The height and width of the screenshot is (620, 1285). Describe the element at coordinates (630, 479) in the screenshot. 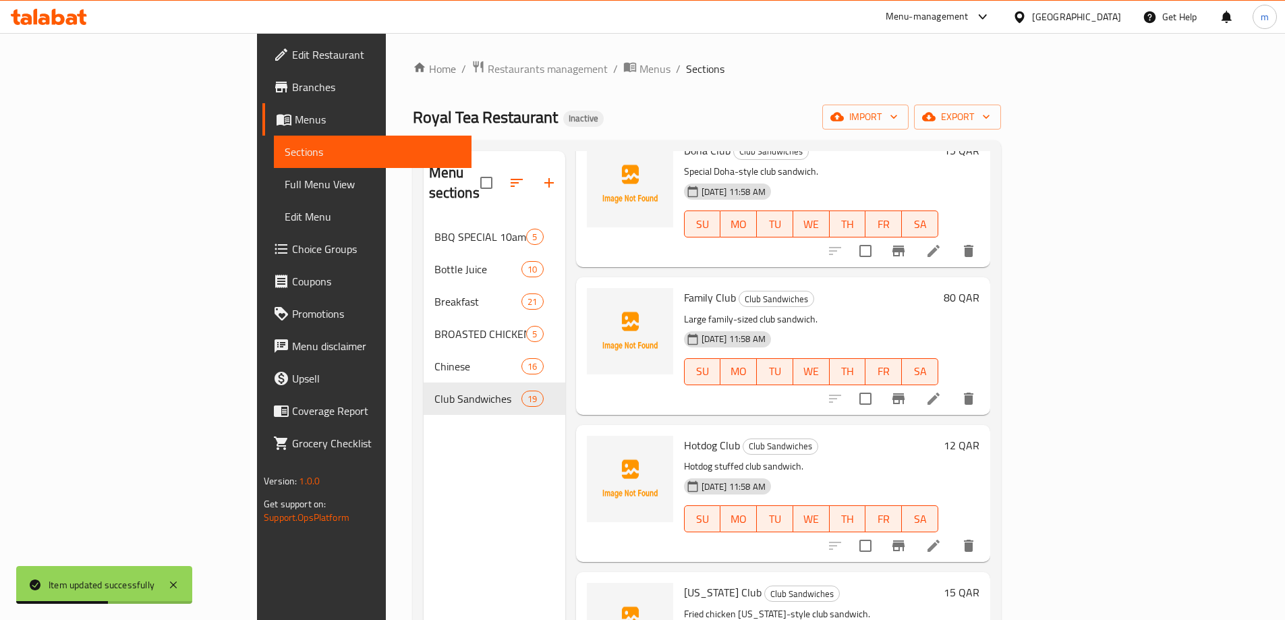

I see `img: Hotdog Club` at that location.